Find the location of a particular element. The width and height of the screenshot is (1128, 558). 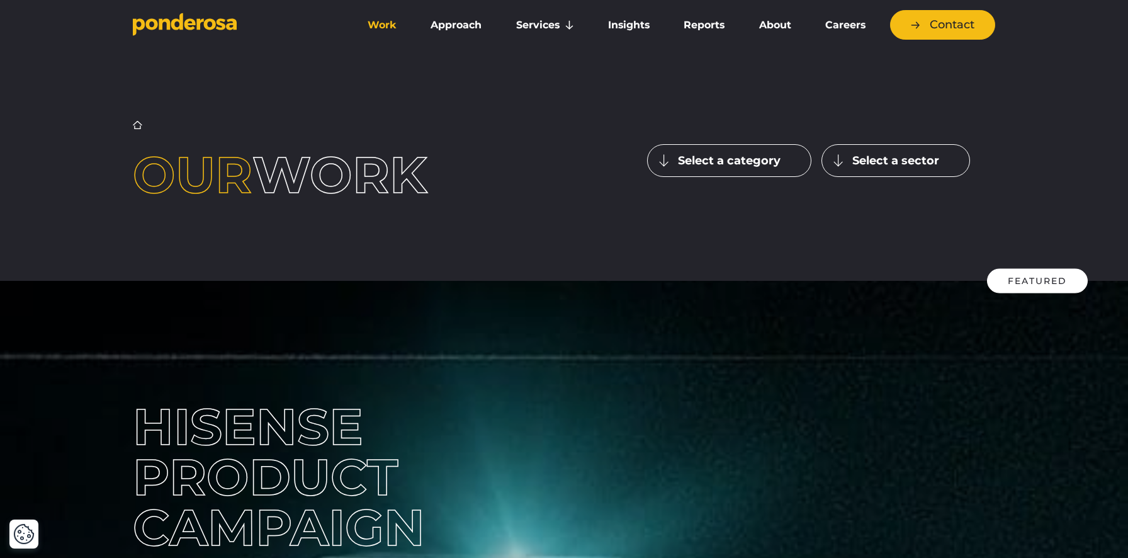

a: Careers is located at coordinates (845, 25).